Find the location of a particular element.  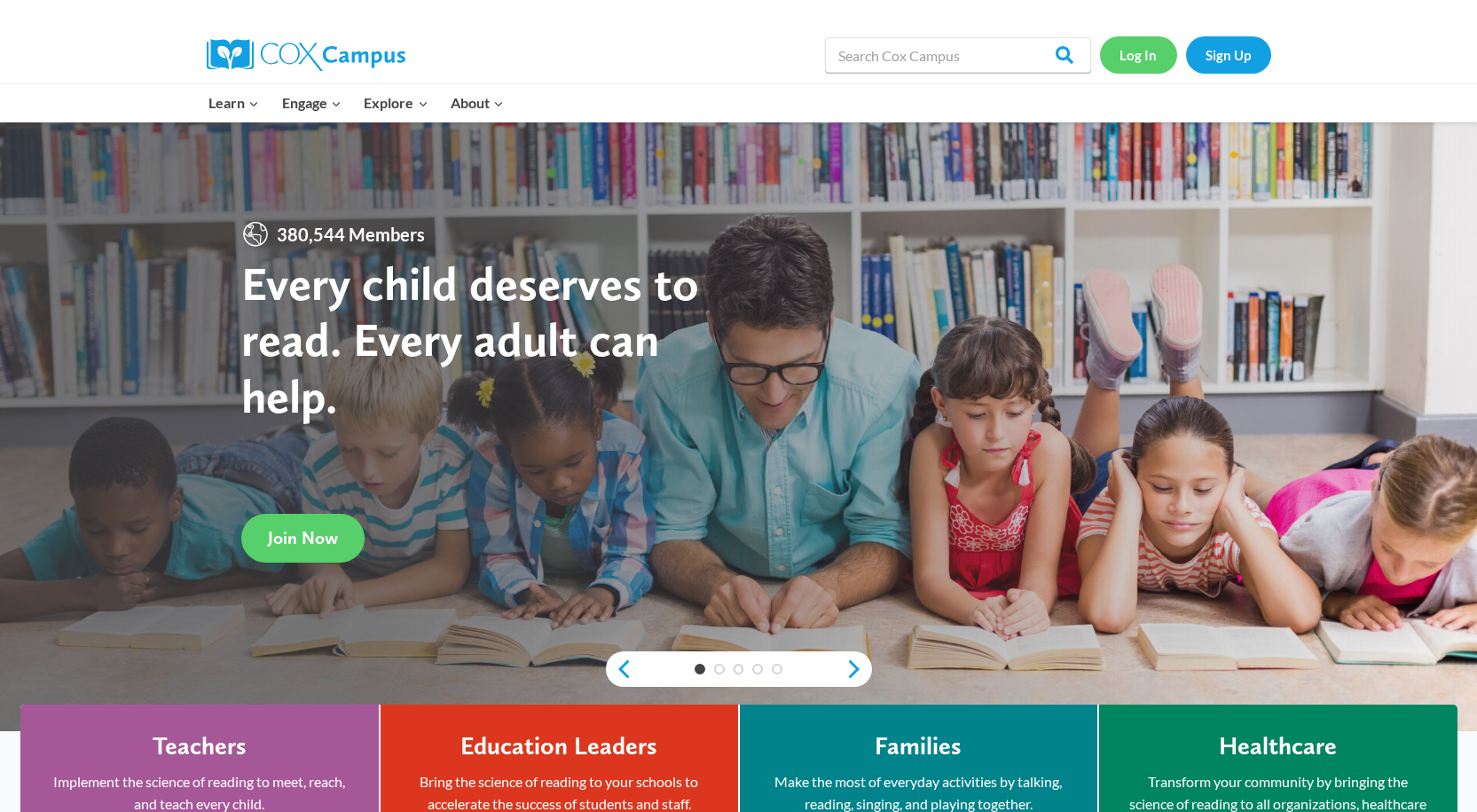

h4: Education Leaders is located at coordinates (559, 746).